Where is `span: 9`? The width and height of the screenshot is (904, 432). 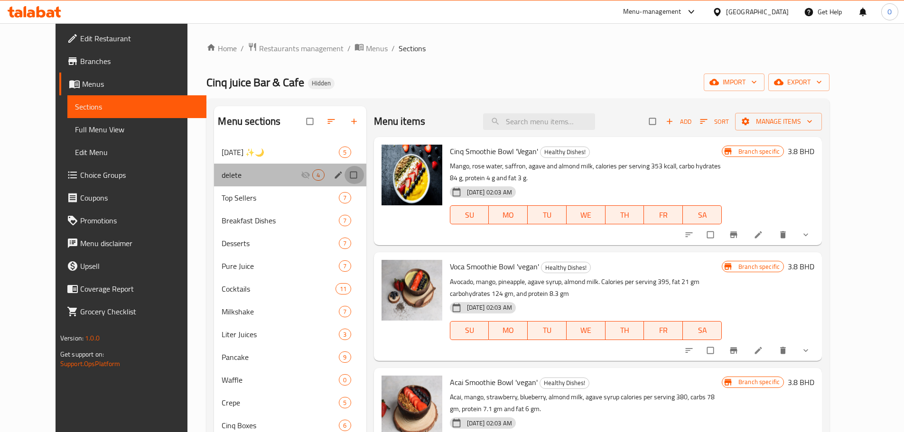 span: 9 is located at coordinates (344, 357).